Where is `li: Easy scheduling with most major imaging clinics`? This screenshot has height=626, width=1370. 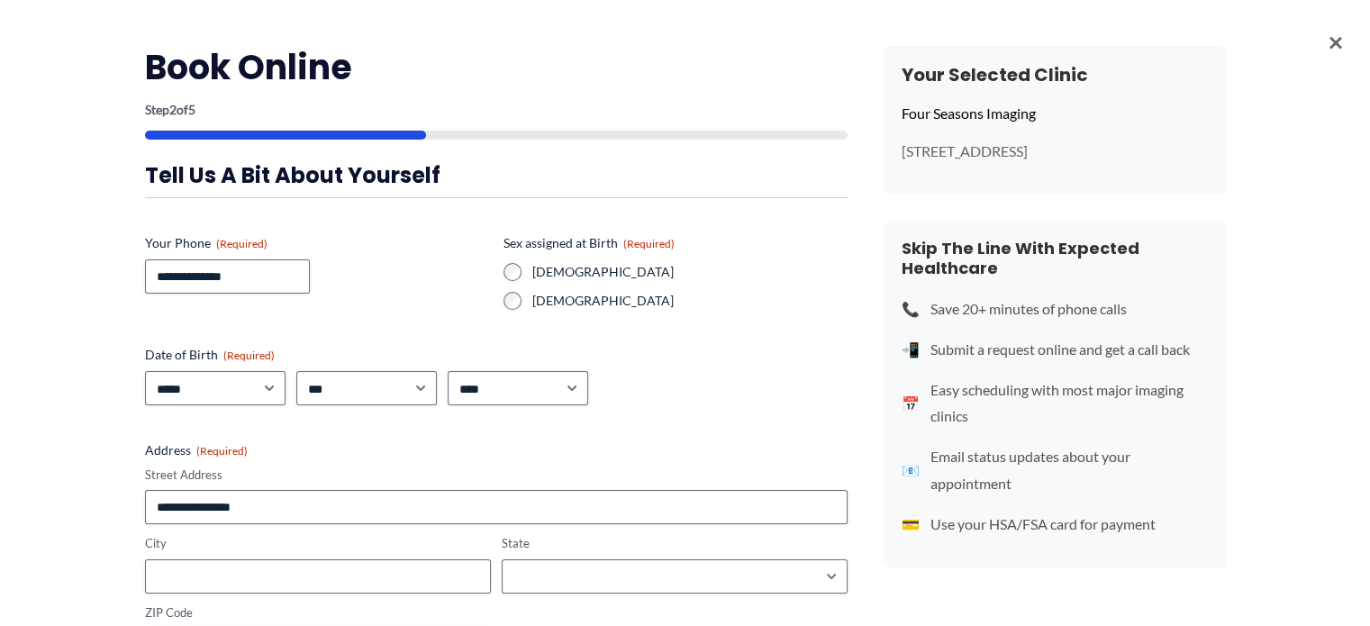
li: Easy scheduling with most major imaging clinics is located at coordinates (1055, 403).